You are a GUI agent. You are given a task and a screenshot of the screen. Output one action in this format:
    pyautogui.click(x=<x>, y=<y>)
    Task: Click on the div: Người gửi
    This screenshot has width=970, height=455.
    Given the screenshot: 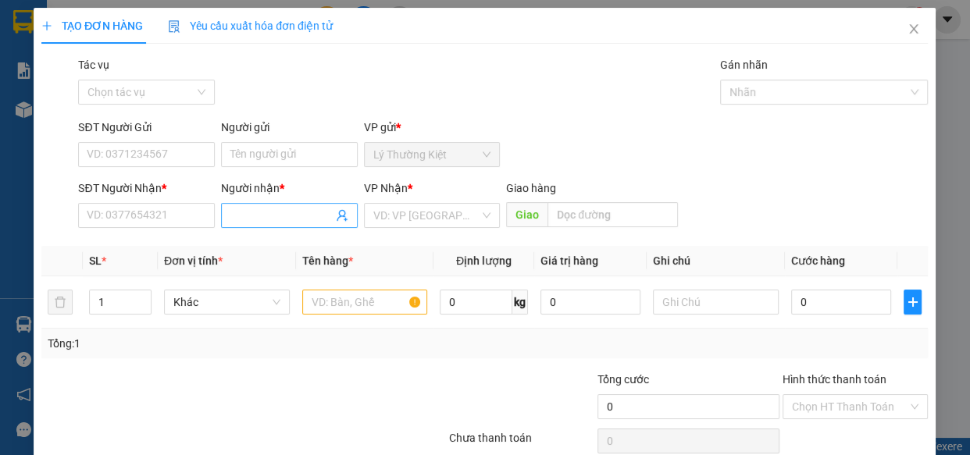 What is the action you would take?
    pyautogui.click(x=290, y=127)
    